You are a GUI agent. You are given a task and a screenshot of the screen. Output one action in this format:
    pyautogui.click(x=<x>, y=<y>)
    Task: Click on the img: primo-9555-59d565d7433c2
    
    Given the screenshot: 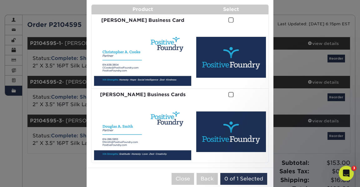 What is the action you would take?
    pyautogui.click(x=143, y=57)
    